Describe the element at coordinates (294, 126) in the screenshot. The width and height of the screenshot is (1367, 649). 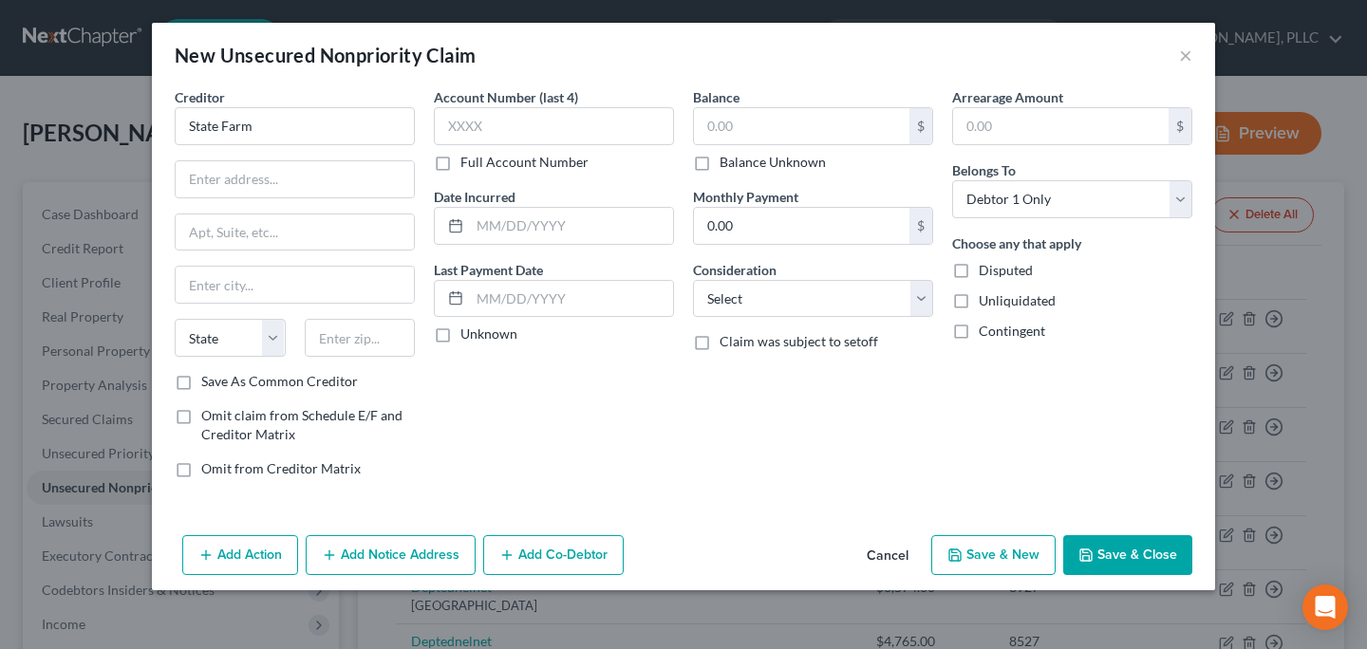
I see `input: Search creditor by name...` at that location.